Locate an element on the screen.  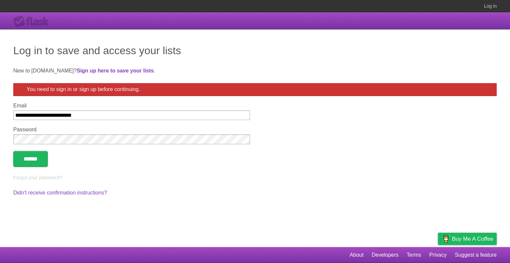
label: Email is located at coordinates (132, 106).